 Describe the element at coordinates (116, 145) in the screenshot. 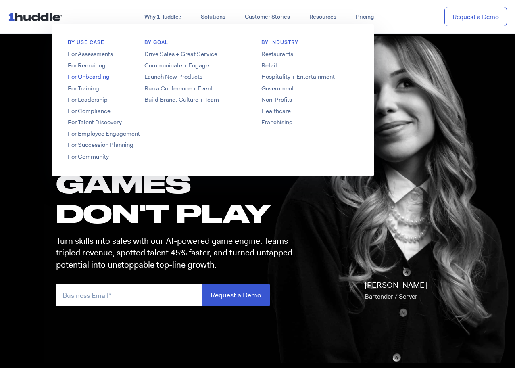

I see `a: For Succession Planning` at that location.